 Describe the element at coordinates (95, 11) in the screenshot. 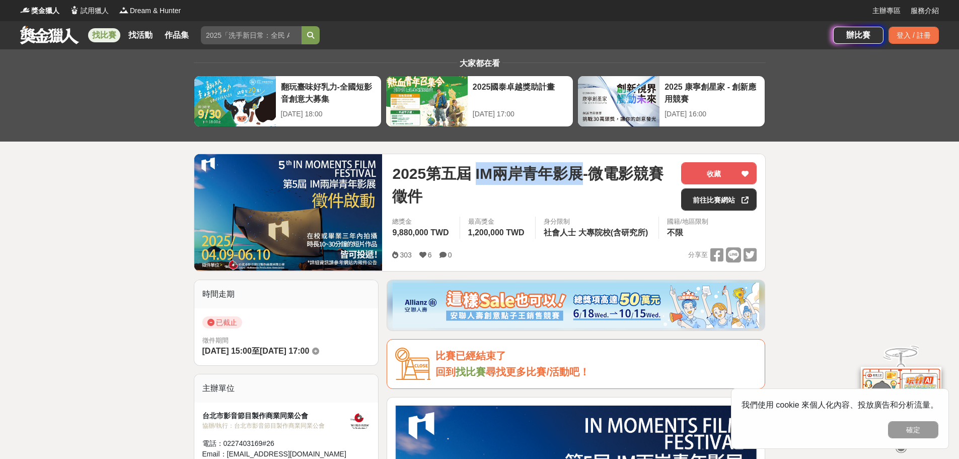

I see `span: 試用獵人` at that location.